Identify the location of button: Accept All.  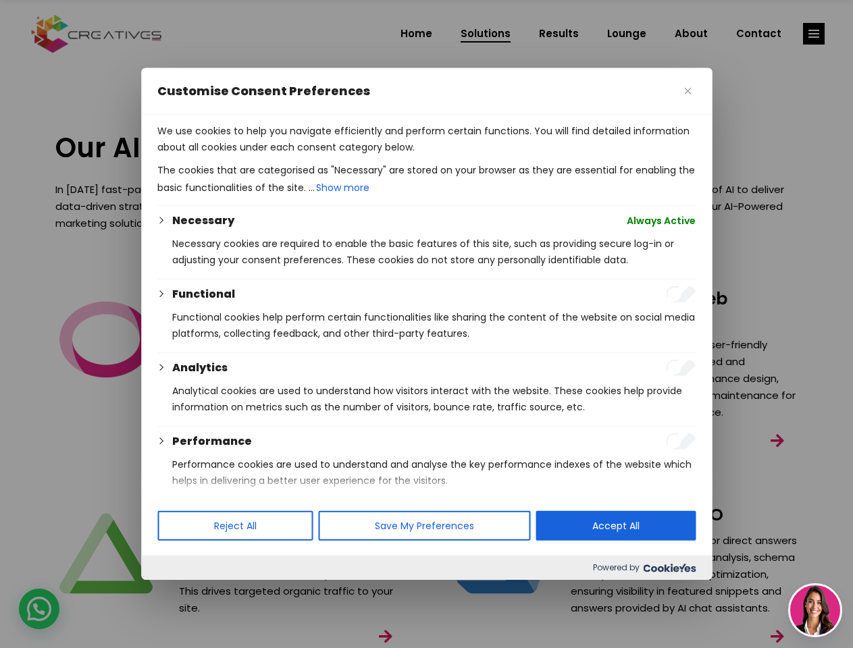
(615, 526).